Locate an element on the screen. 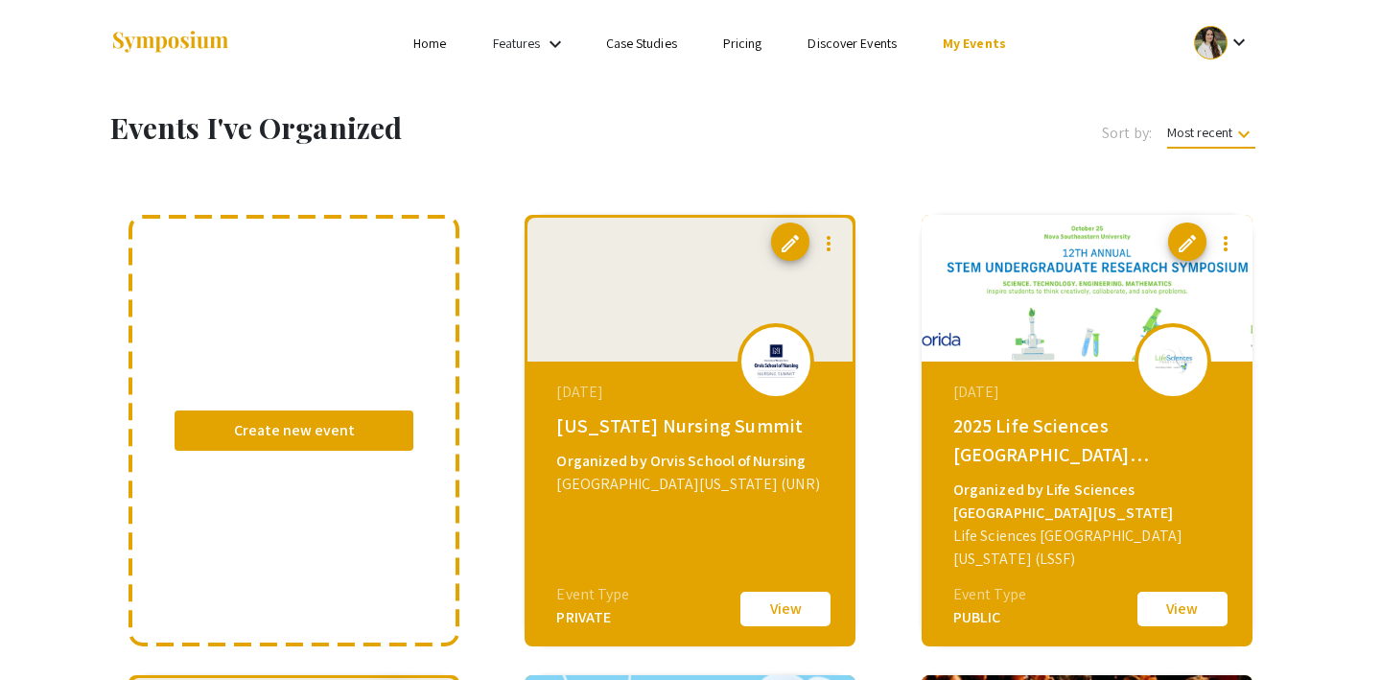  button: Create new event is located at coordinates (293, 431).